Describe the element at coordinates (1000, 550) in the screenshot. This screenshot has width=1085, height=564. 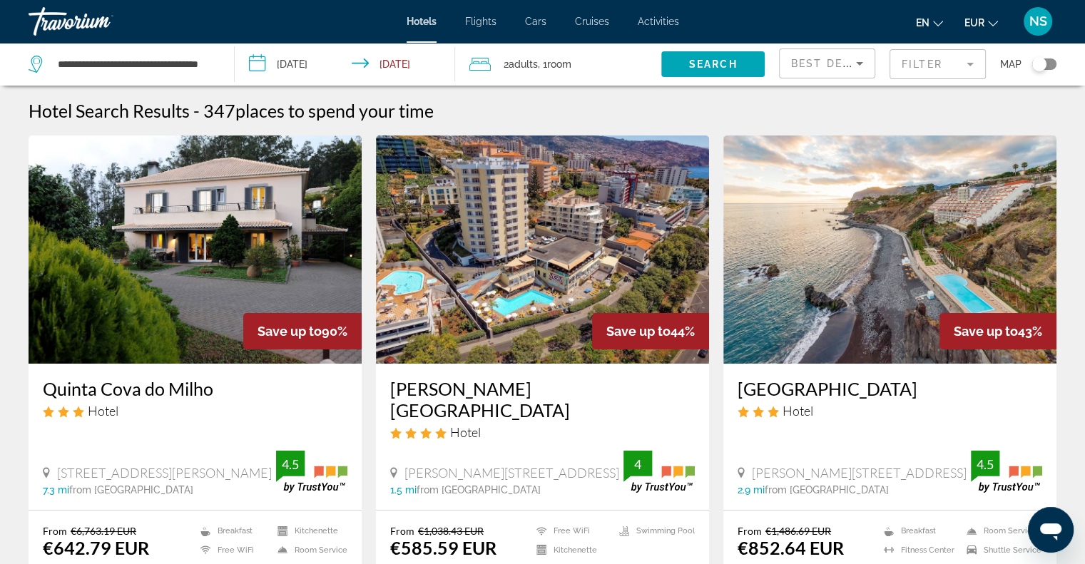
I see `li: Shuttle Service` at that location.